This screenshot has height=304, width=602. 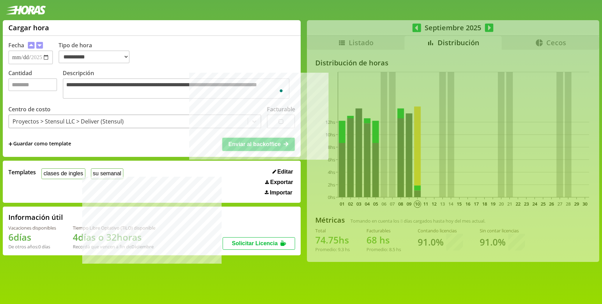 I want to click on div: Proyectos > Stensul LLC > Deliver (Stensul), so click(x=68, y=122).